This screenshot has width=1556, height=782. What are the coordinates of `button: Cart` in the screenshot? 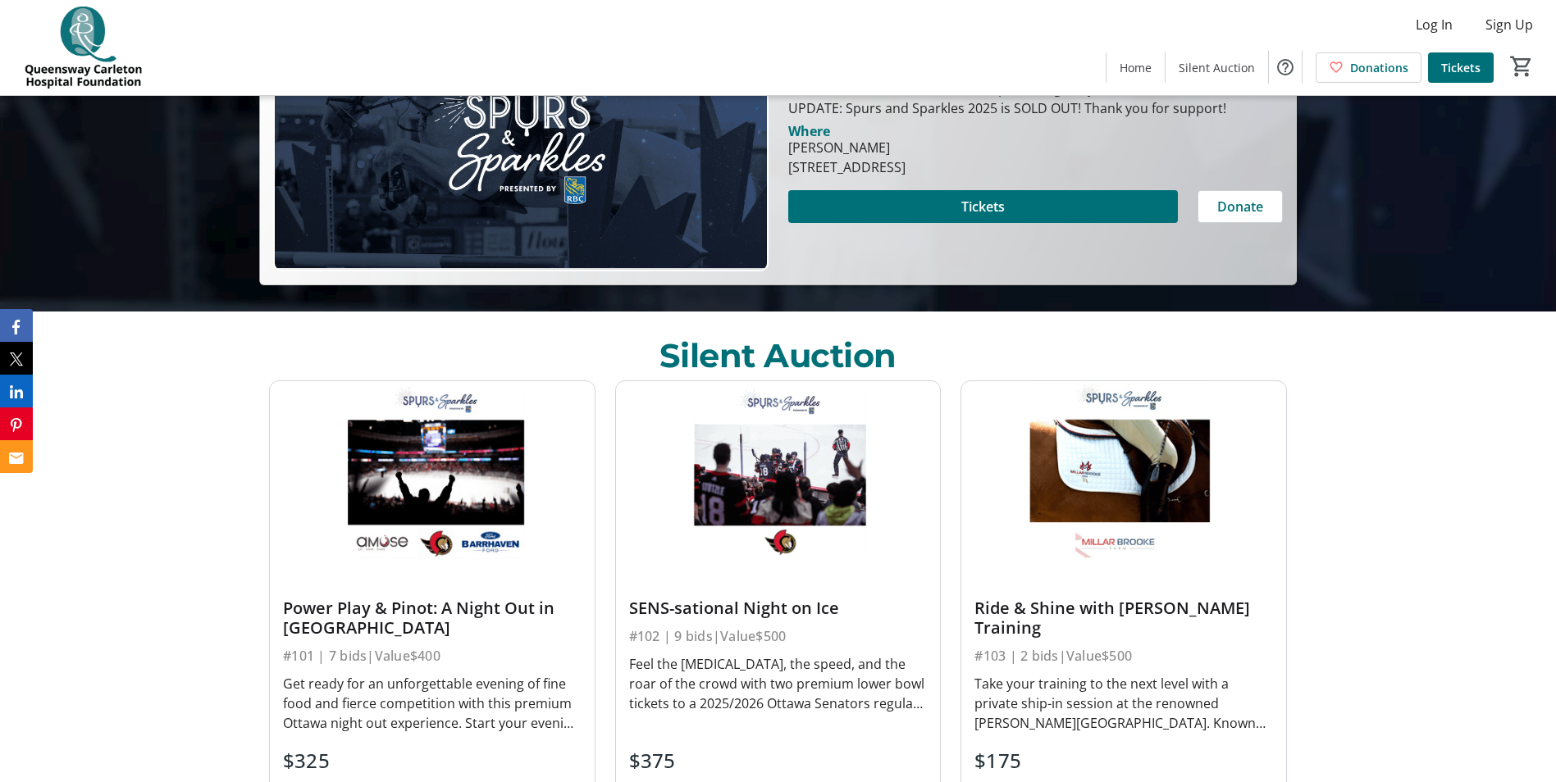 It's located at (1521, 66).